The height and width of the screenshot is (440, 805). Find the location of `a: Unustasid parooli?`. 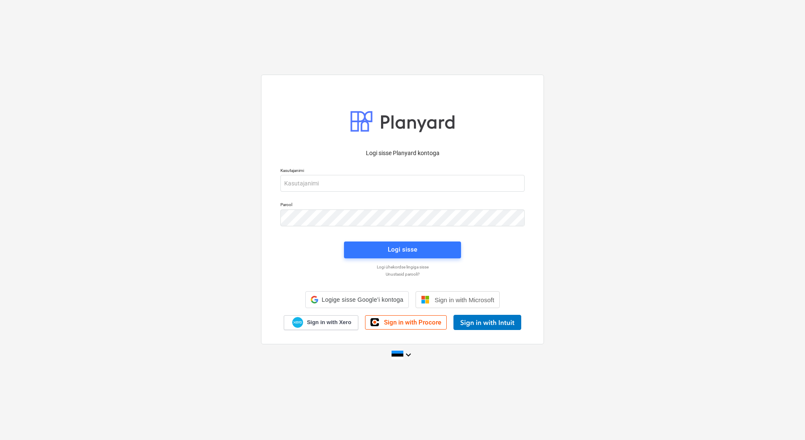

a: Unustasid parooli? is located at coordinates (403, 274).